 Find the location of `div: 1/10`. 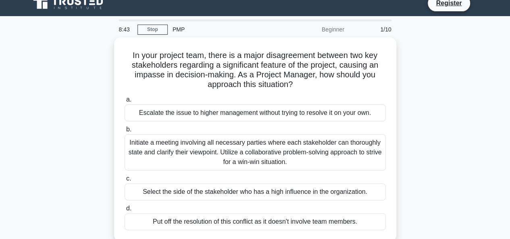

div: 1/10 is located at coordinates (373, 29).